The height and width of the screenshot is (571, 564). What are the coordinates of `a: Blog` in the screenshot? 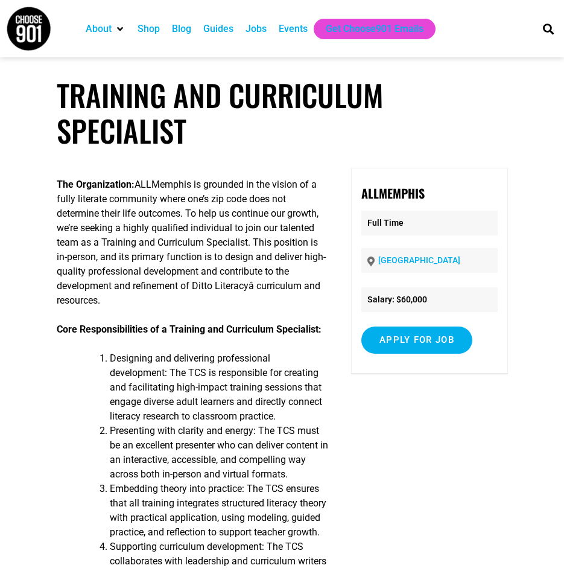 It's located at (182, 29).